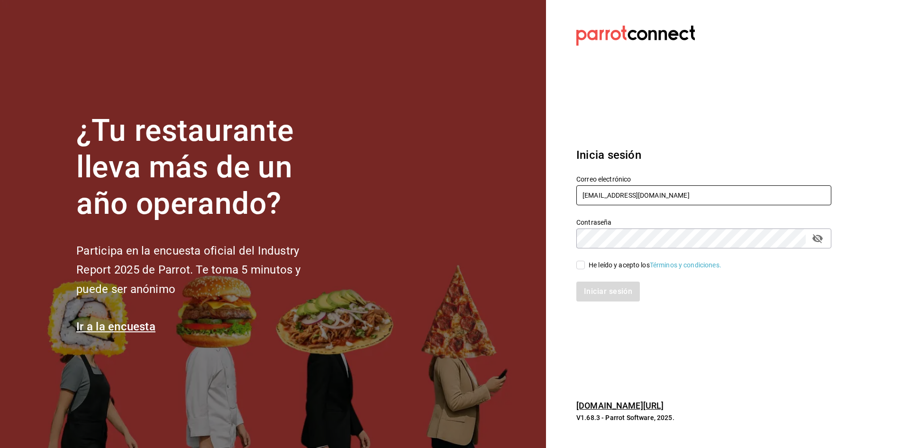 Image resolution: width=910 pixels, height=448 pixels. What do you see at coordinates (116, 327) in the screenshot?
I see `a: Ir a la encuesta` at bounding box center [116, 327].